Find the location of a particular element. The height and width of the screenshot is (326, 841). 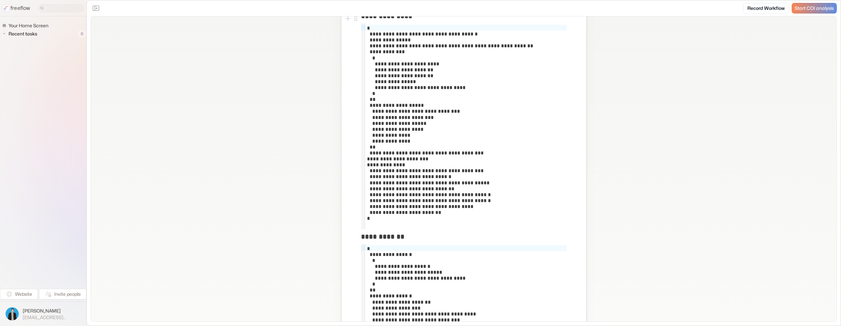

a: freeflow is located at coordinates (16, 8).